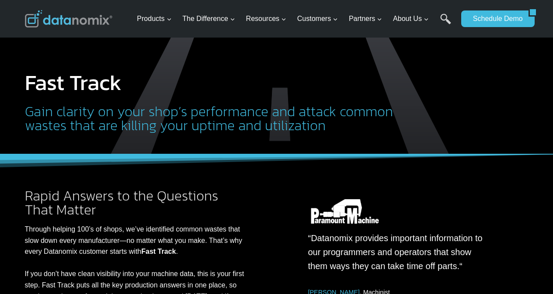 The image size is (553, 294). Describe the element at coordinates (217, 119) in the screenshot. I see `h2: Gain clarity on your shop’s performance and attack common wastes that are killing your uptime and...` at that location.